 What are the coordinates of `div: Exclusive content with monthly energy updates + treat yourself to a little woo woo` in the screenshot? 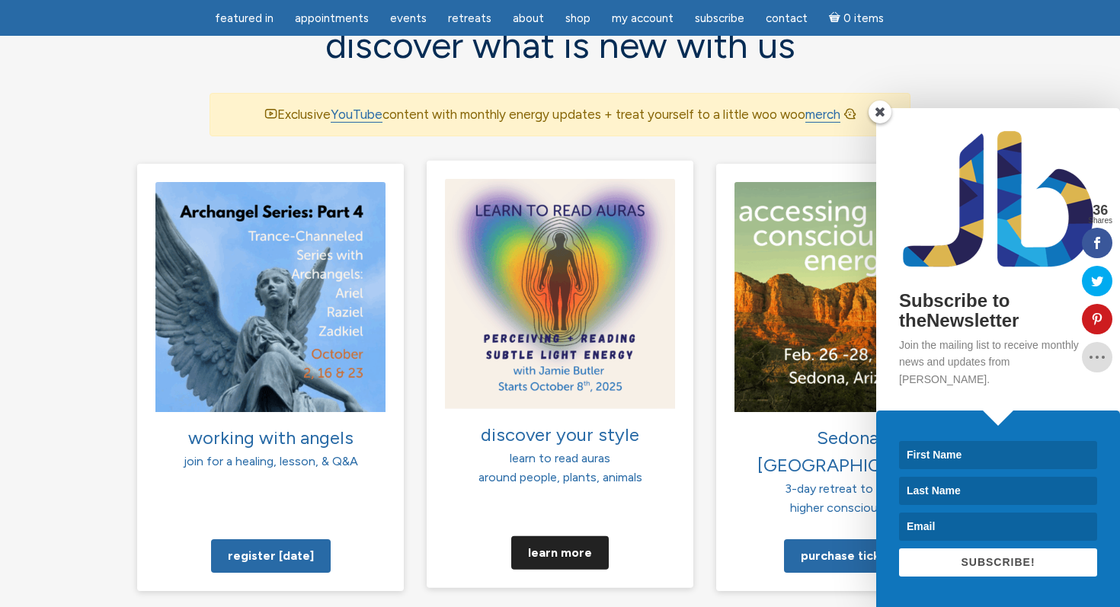 It's located at (560, 114).